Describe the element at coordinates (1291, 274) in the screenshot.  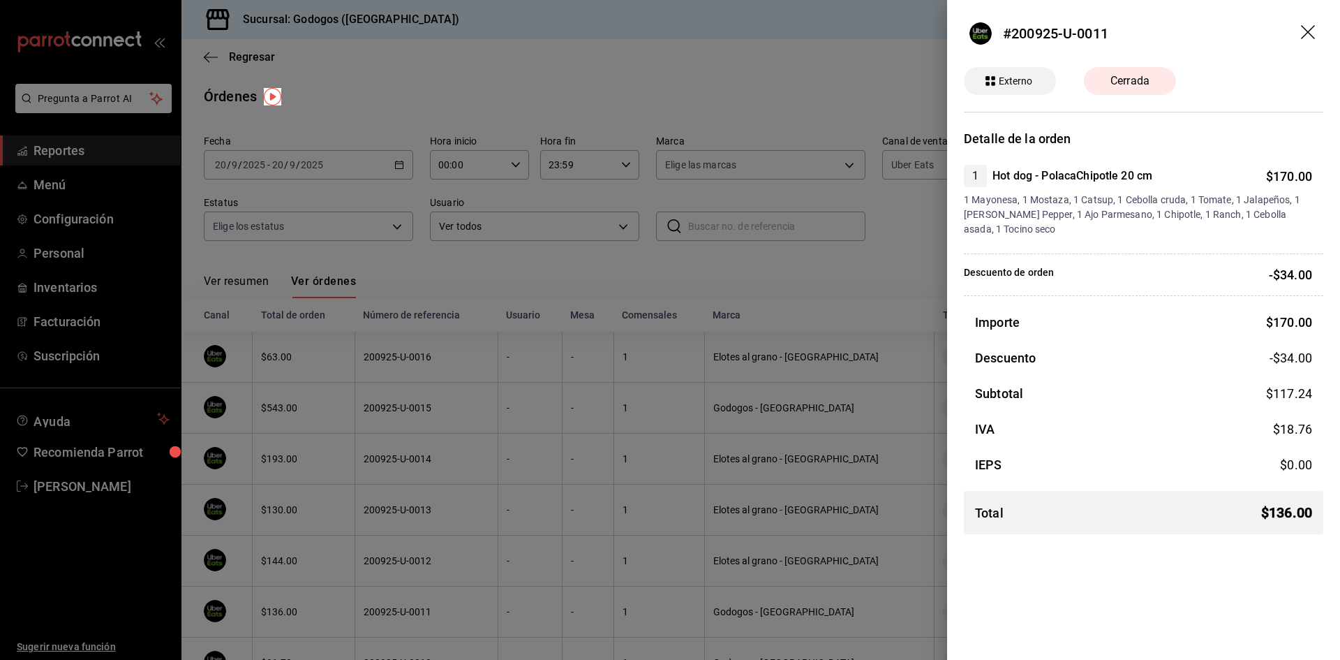
I see `p: -$34.00` at that location.